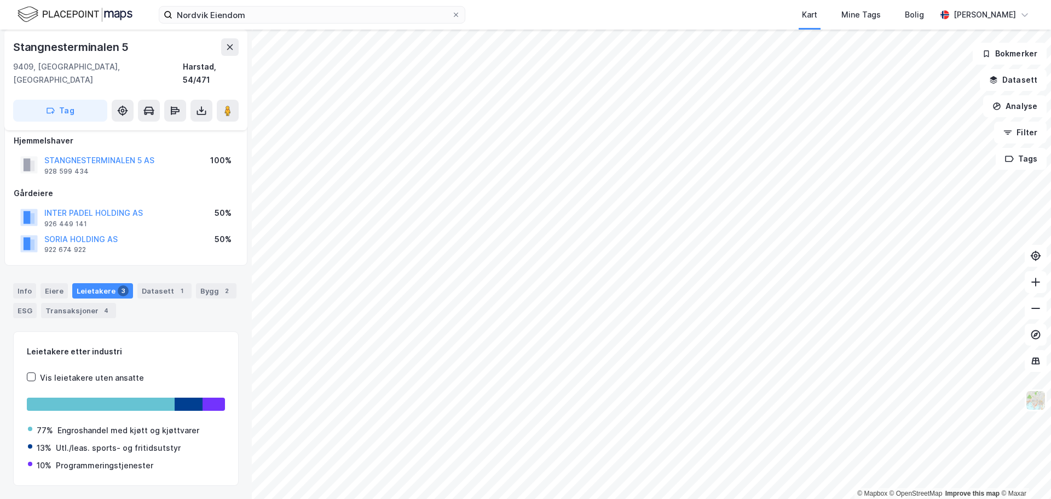  I want to click on input: Søk på adresse, matrikkel, gårdeiere, leietakere eller personer, so click(312, 15).